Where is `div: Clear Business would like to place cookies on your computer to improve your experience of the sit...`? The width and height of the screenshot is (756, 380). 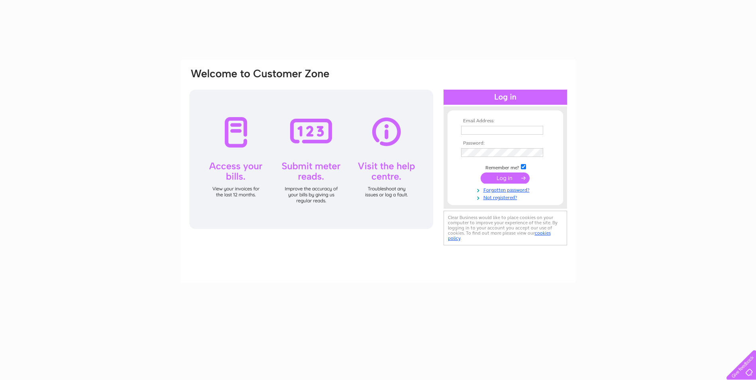
div: Clear Business would like to place cookies on your computer to improve your experience of the sit... is located at coordinates (505, 228).